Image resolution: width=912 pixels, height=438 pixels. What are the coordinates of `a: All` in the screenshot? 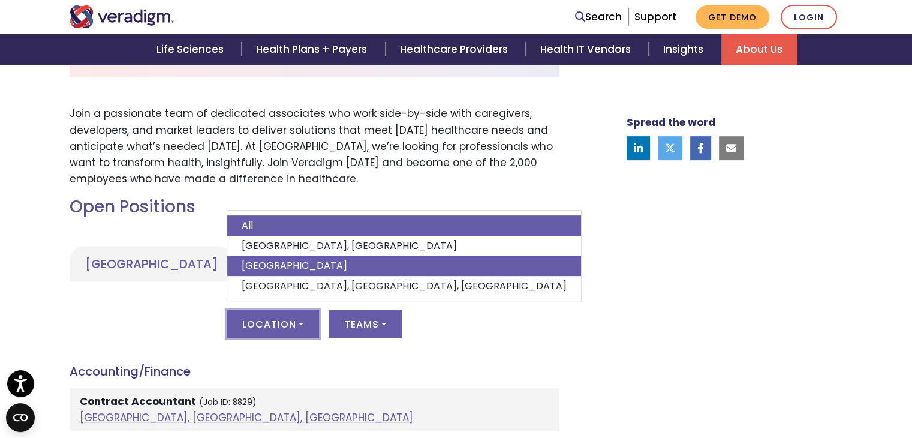 It's located at (404, 226).